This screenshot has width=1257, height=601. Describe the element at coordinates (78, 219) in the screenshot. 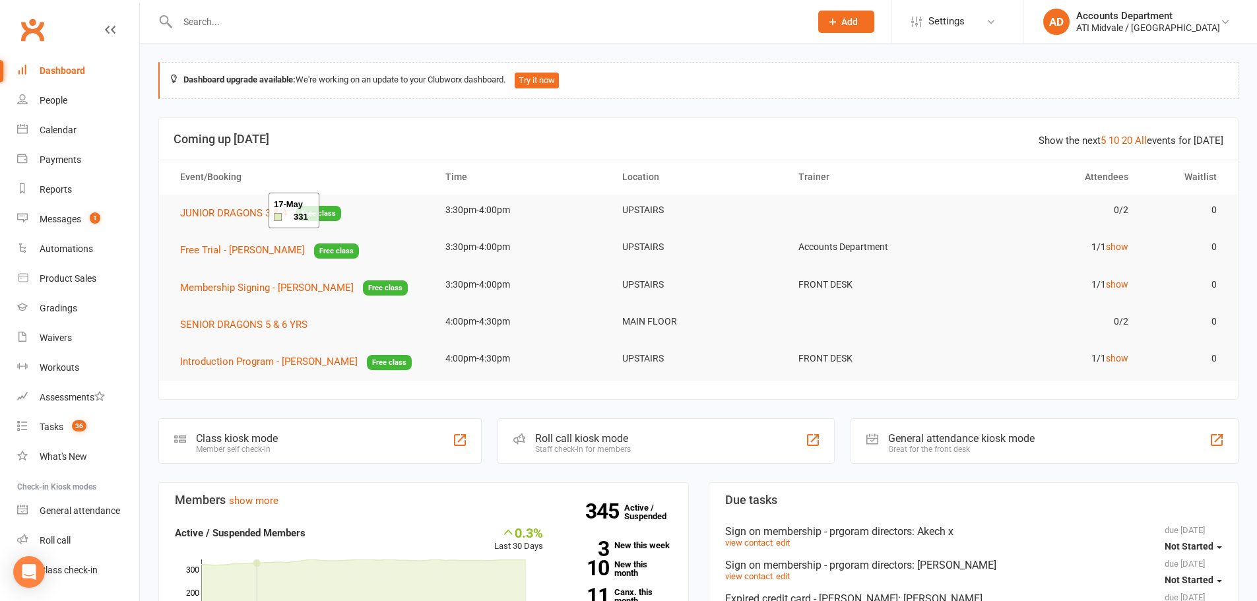

I see `a: Messages 1` at that location.